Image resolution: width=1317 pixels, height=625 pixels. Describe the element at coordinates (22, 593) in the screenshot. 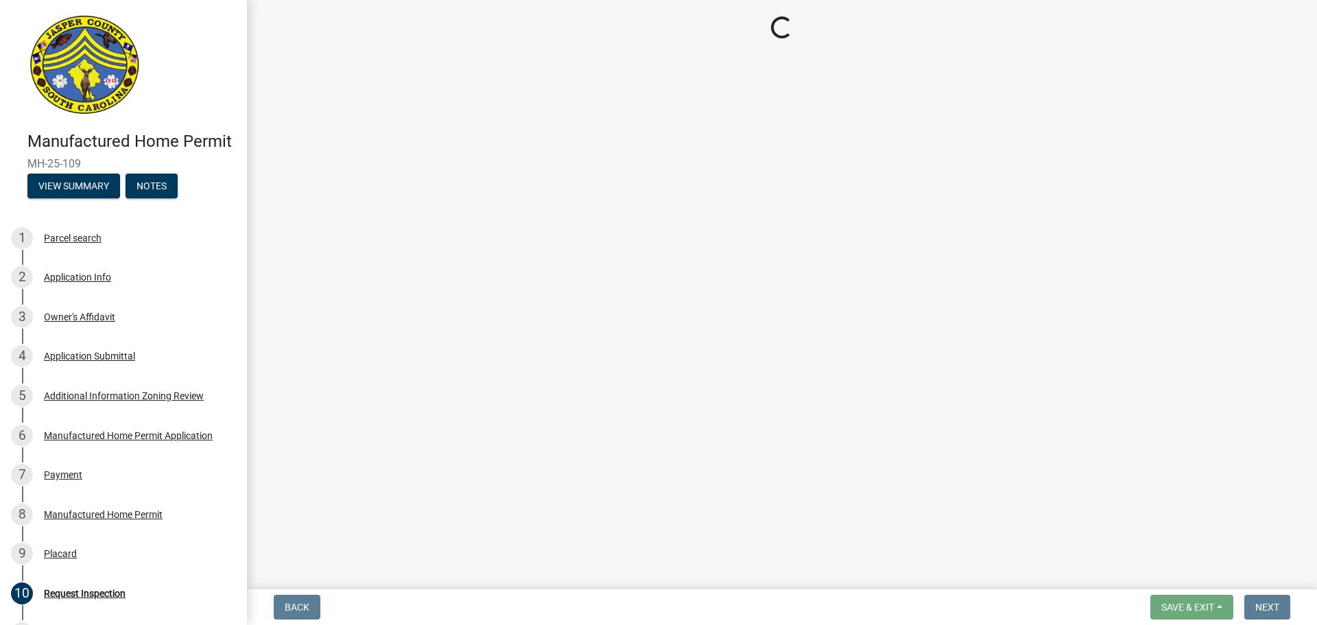

I see `div: 10` at that location.